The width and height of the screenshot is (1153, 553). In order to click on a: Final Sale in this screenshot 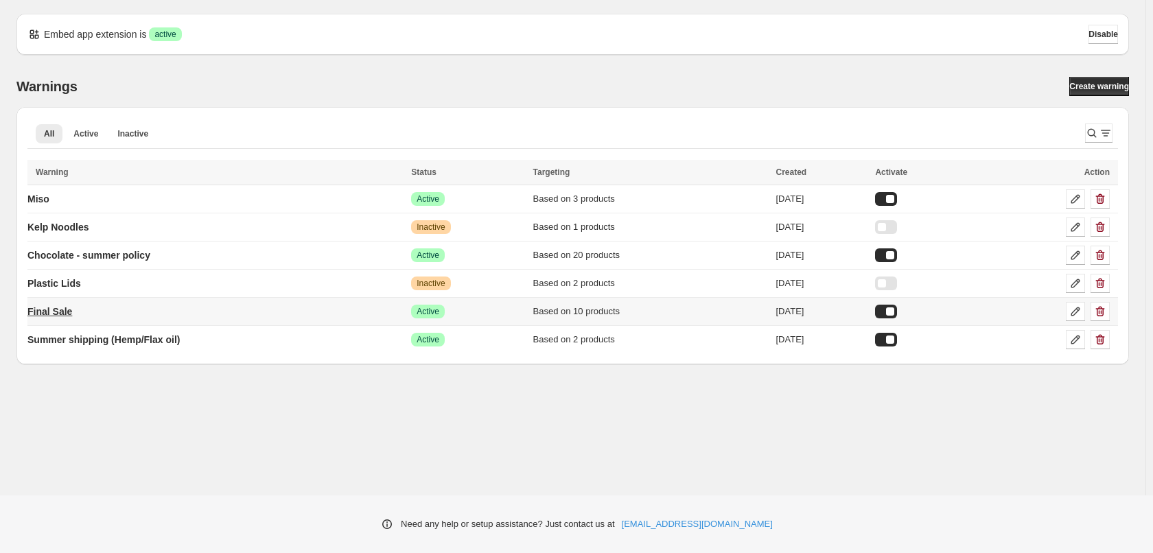, I will do `click(49, 312)`.